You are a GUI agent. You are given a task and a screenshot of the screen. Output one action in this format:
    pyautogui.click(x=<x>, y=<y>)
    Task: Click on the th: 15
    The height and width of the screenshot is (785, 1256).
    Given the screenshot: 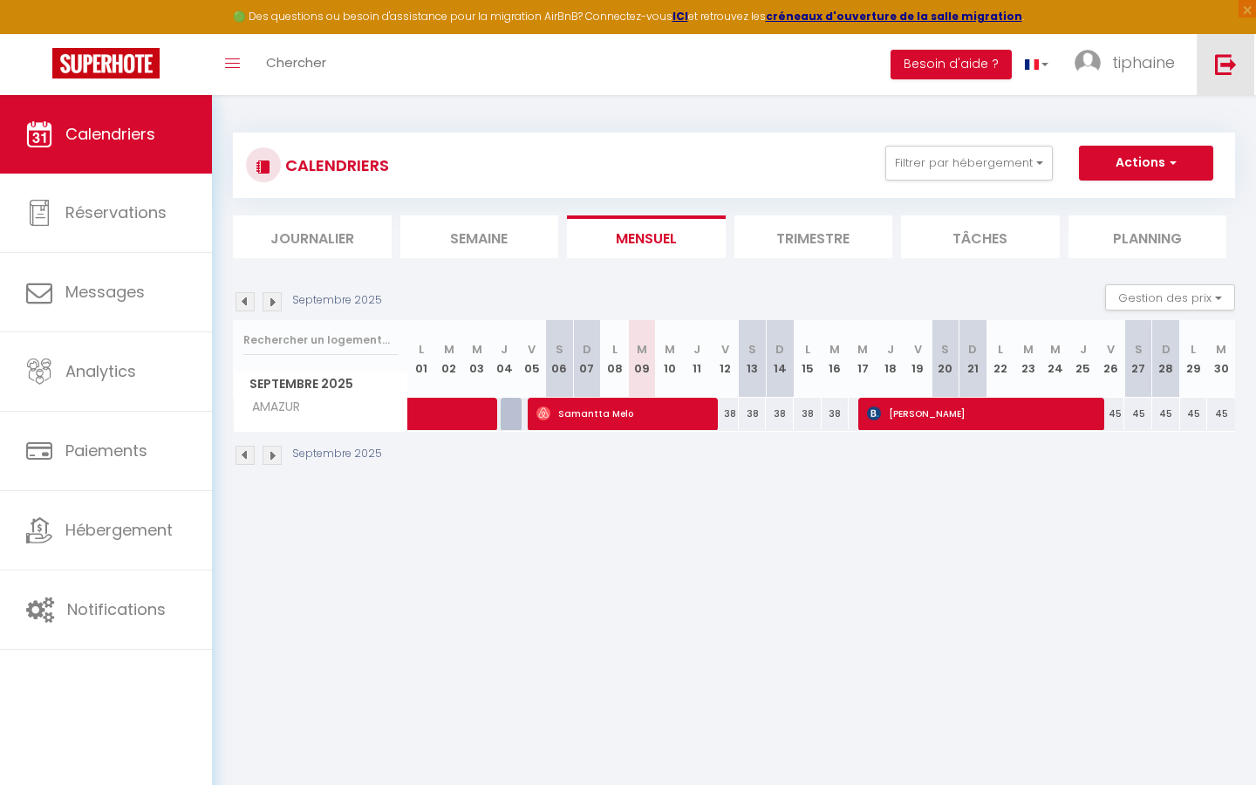 What is the action you would take?
    pyautogui.click(x=808, y=358)
    